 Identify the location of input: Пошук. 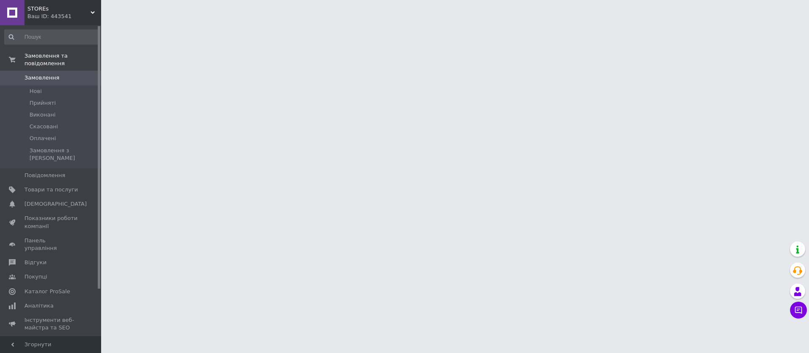
(52, 37).